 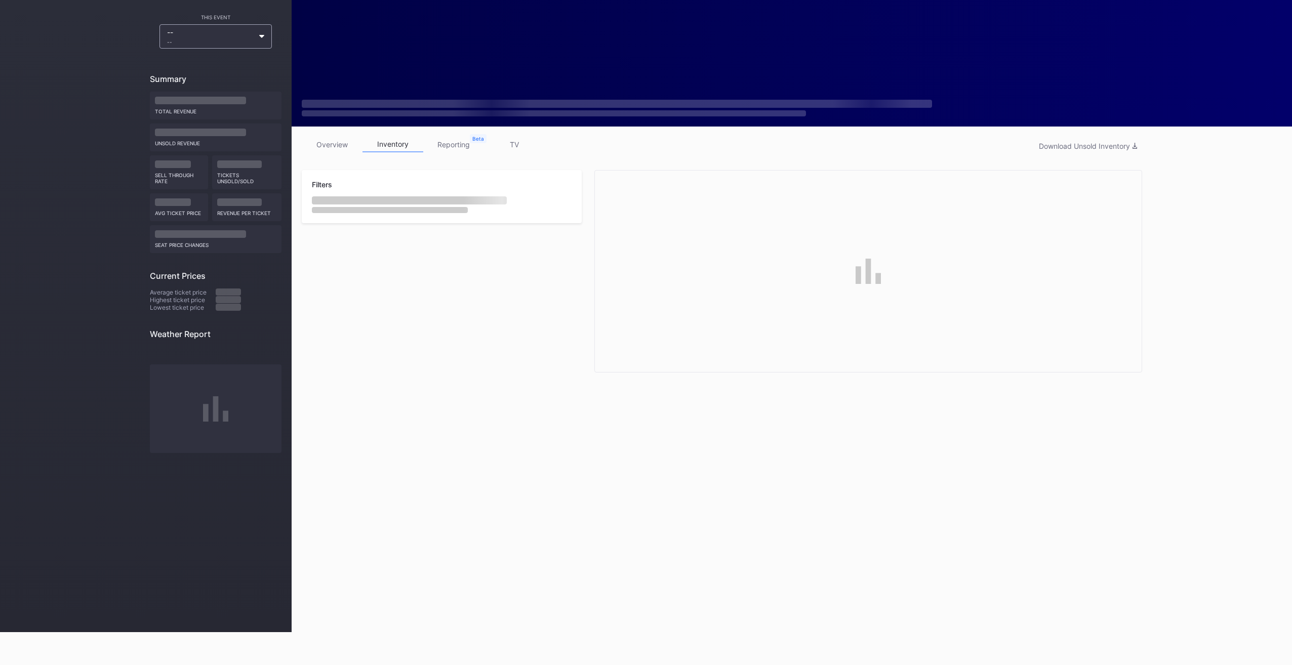 What do you see at coordinates (393, 144) in the screenshot?
I see `a: inventory` at bounding box center [393, 144].